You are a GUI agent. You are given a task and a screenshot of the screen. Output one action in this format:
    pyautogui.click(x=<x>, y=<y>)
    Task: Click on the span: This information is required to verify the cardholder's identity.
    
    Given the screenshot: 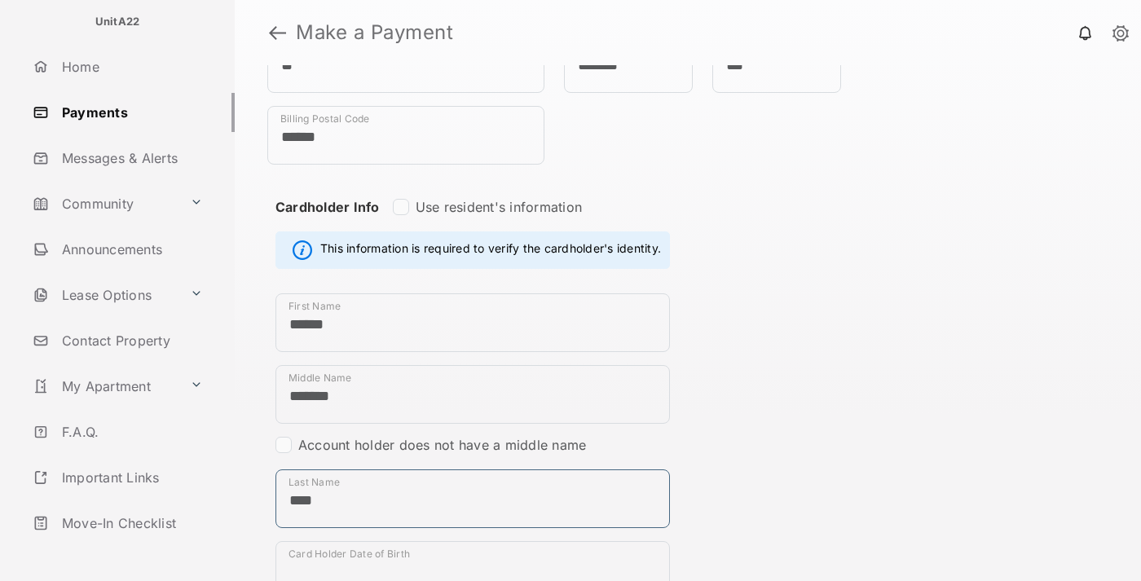 What is the action you would take?
    pyautogui.click(x=490, y=250)
    